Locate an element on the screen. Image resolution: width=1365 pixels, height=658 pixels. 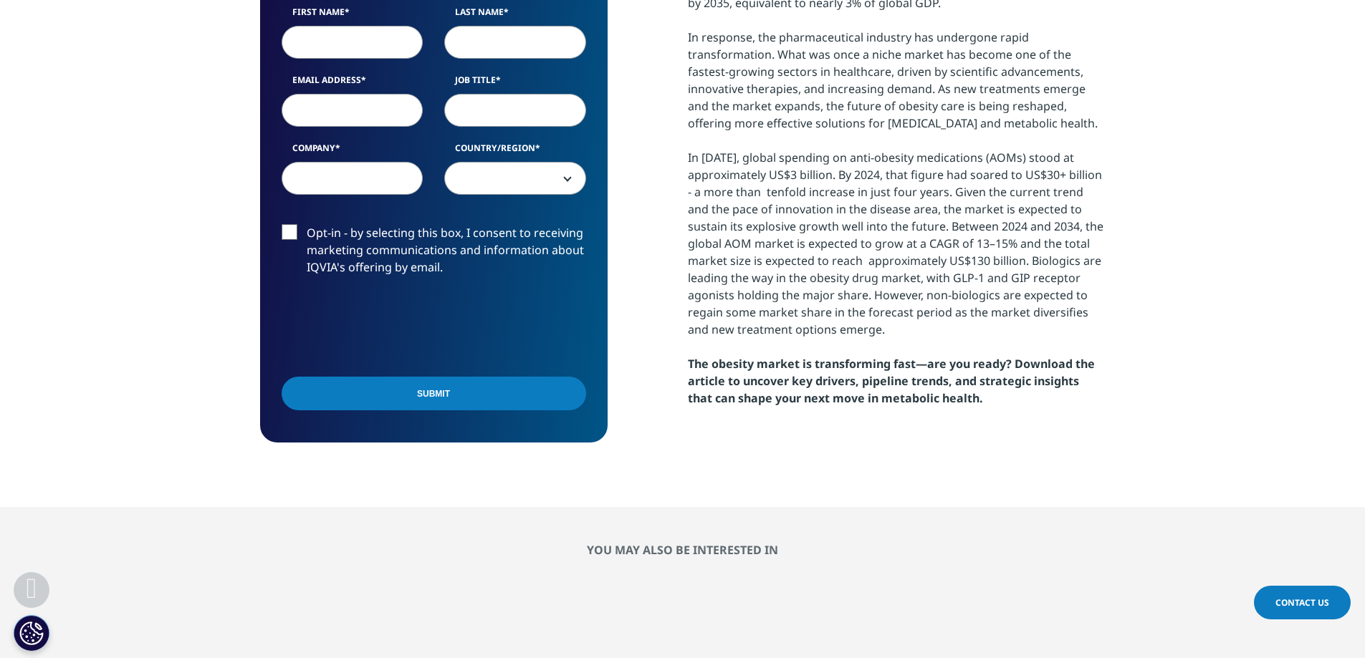
label: Company is located at coordinates (353, 152).